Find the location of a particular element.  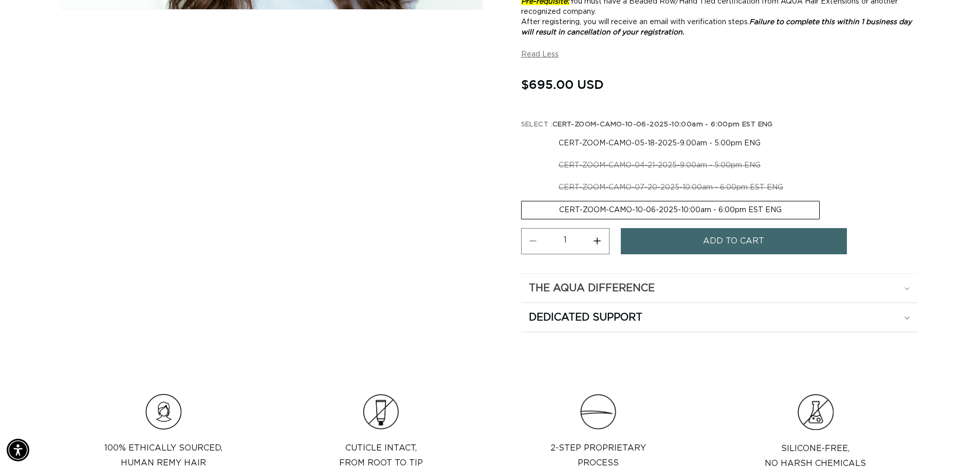

span: $695.00 USD is located at coordinates (562, 84).